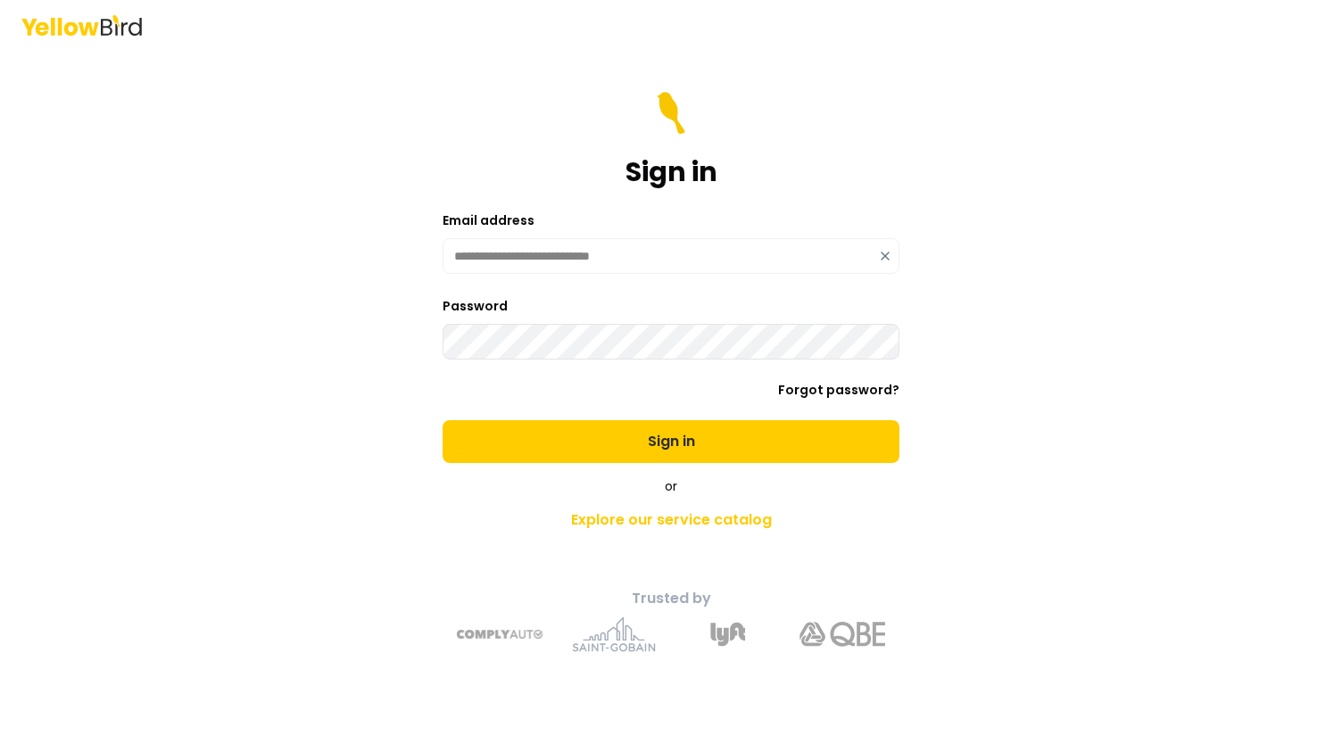 Image resolution: width=1342 pixels, height=744 pixels. What do you see at coordinates (475, 306) in the screenshot?
I see `label: Password` at bounding box center [475, 306].